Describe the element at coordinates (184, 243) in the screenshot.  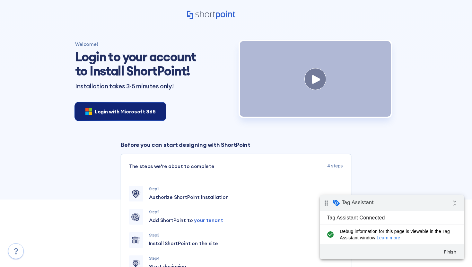
I see `span: Install ShortPoint on the site` at that location.